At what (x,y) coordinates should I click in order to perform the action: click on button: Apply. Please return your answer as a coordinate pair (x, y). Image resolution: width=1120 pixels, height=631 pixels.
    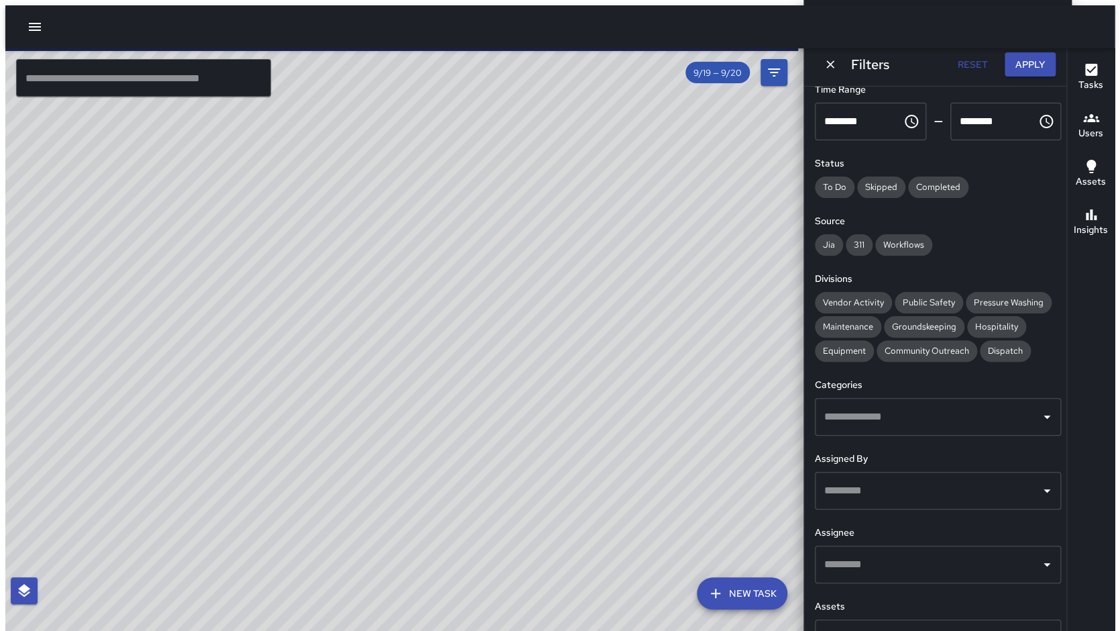
    Looking at the image, I should click on (1030, 64).